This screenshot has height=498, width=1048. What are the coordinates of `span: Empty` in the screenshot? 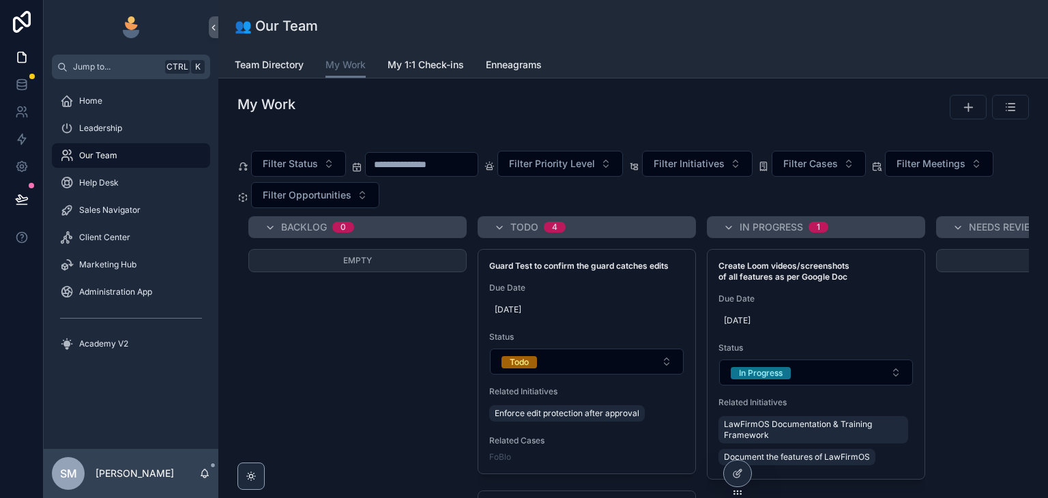 It's located at (358, 260).